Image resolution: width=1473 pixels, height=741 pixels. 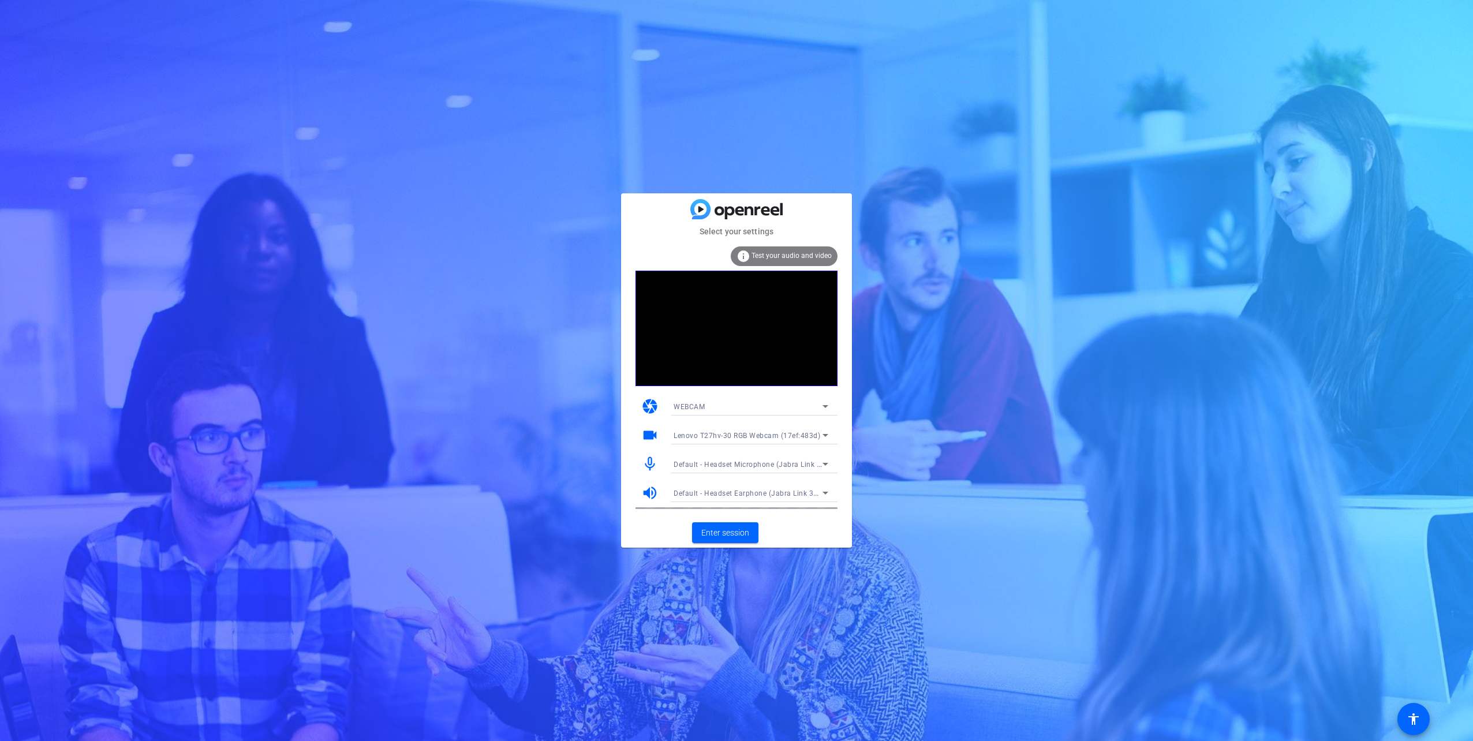 I want to click on mat-icon: videocam, so click(x=650, y=435).